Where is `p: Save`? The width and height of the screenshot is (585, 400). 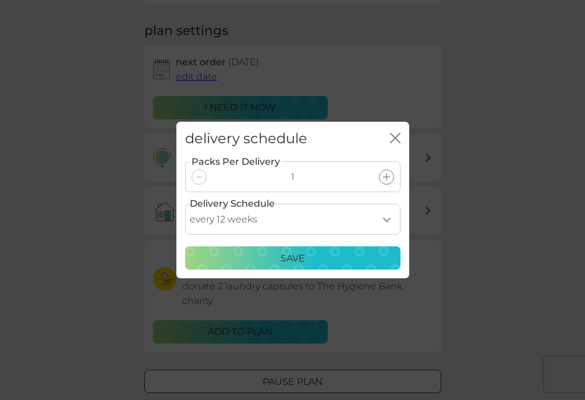 p: Save is located at coordinates (293, 258).